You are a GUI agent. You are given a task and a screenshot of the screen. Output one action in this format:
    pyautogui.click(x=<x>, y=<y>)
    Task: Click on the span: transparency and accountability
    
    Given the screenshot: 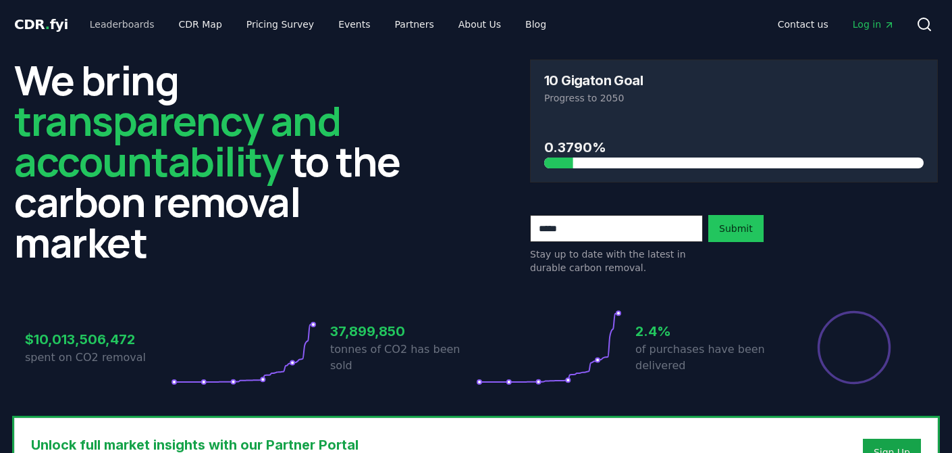 What is the action you would take?
    pyautogui.click(x=177, y=140)
    